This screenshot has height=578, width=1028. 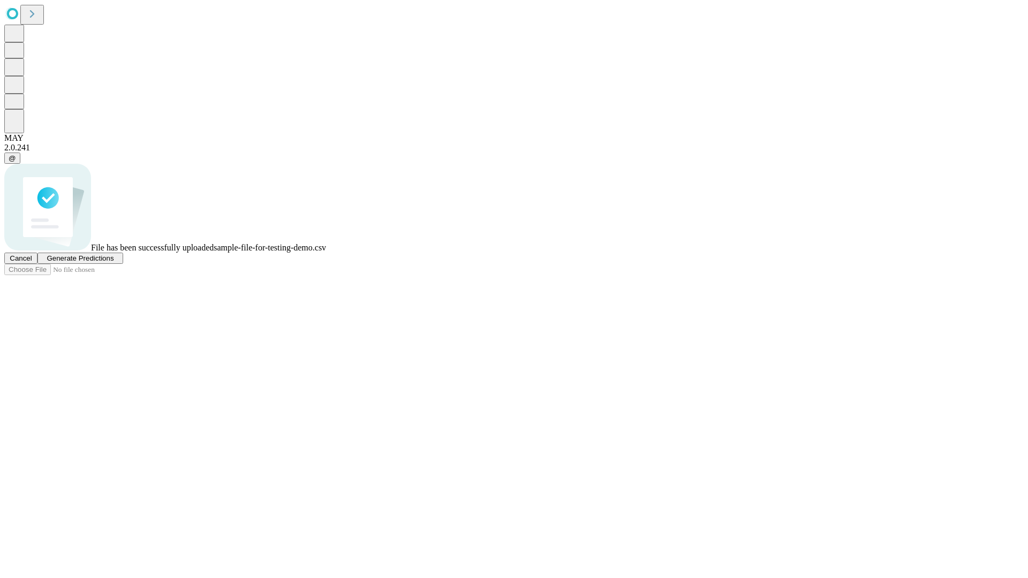 What do you see at coordinates (270, 247) in the screenshot?
I see `span: sample-file-for-testing-demo.csv` at bounding box center [270, 247].